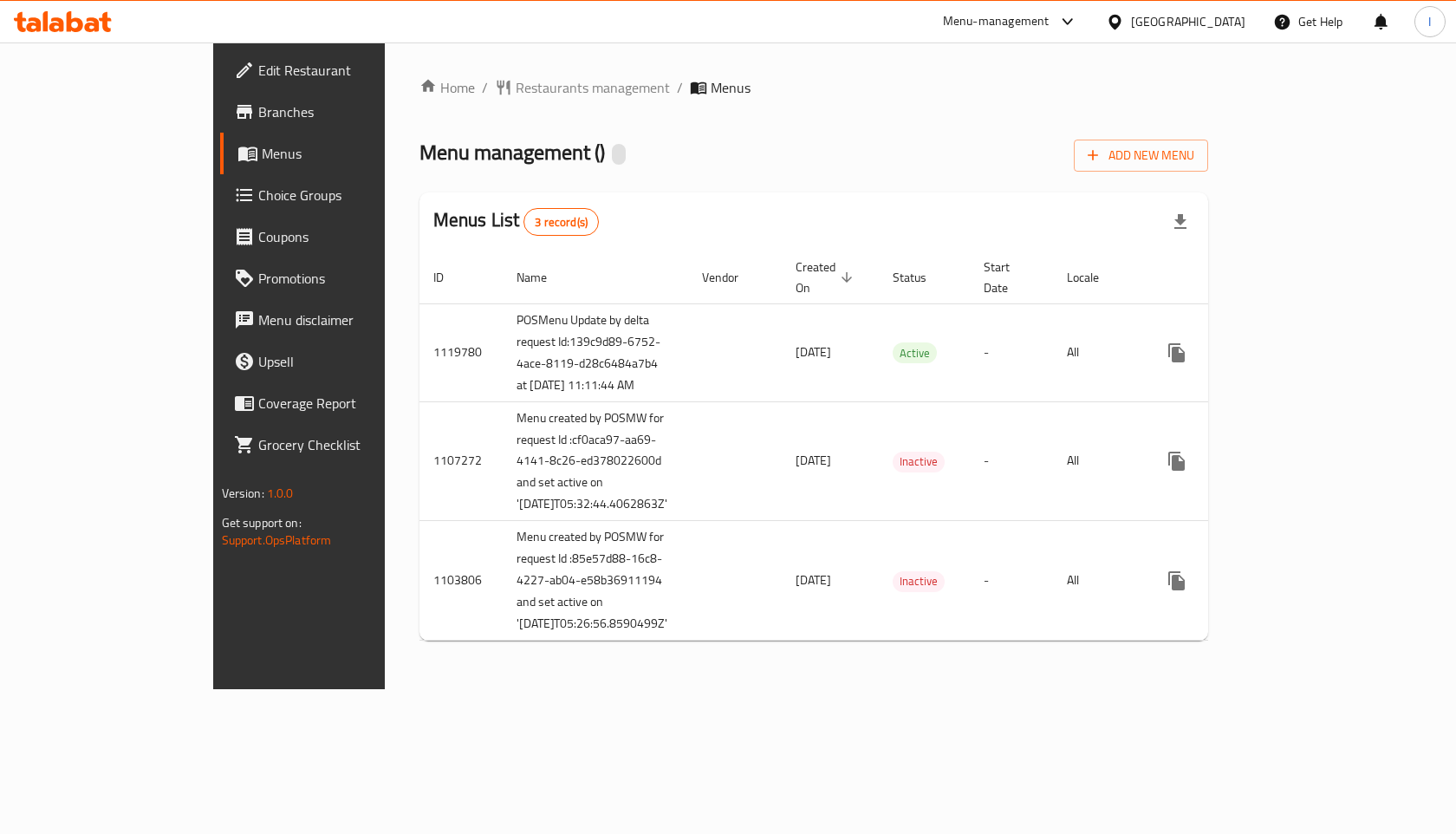  What do you see at coordinates (920, 277) in the screenshot?
I see `span: Status` at bounding box center [920, 277].